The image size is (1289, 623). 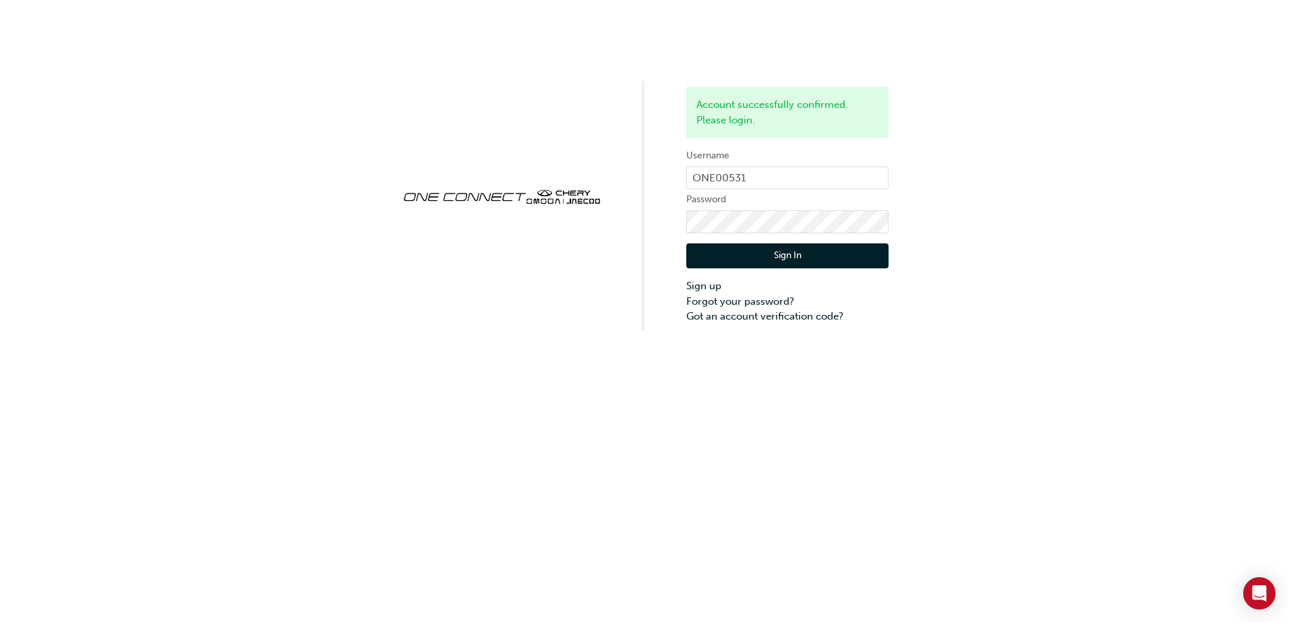 What do you see at coordinates (502, 196) in the screenshot?
I see `img: oneconnect` at bounding box center [502, 196].